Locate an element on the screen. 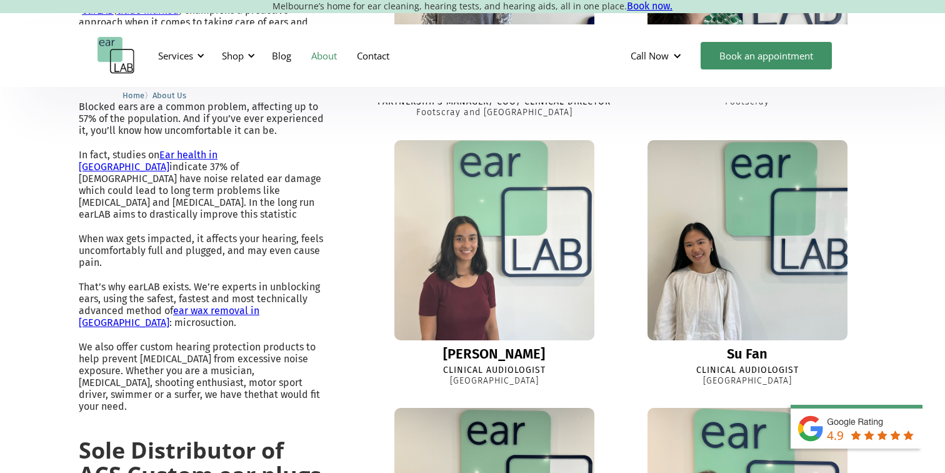 The width and height of the screenshot is (945, 473). a: Book an appointment is located at coordinates (766, 56).